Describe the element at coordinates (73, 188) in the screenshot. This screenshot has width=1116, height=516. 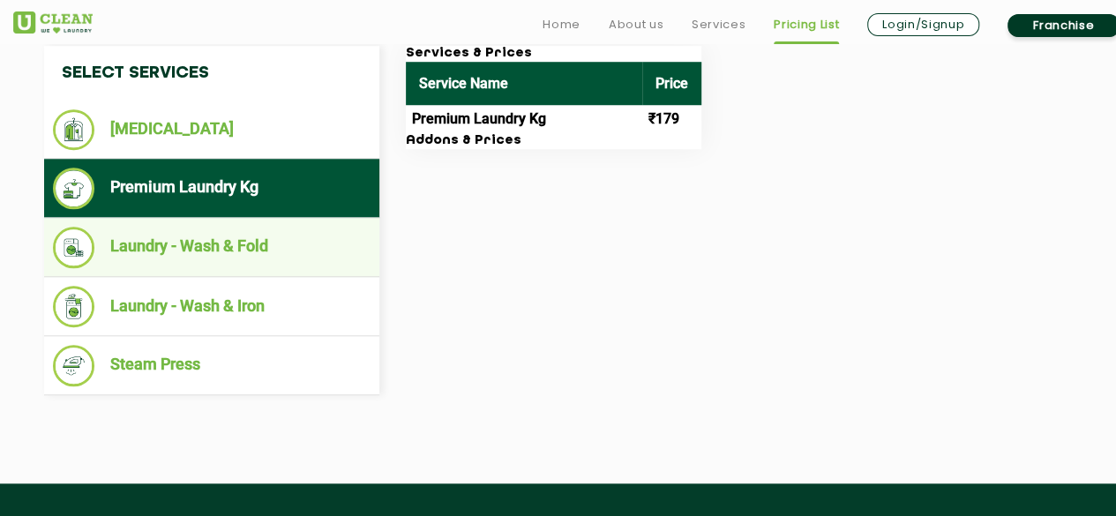
I see `img: Premium Laundry Kg` at that location.